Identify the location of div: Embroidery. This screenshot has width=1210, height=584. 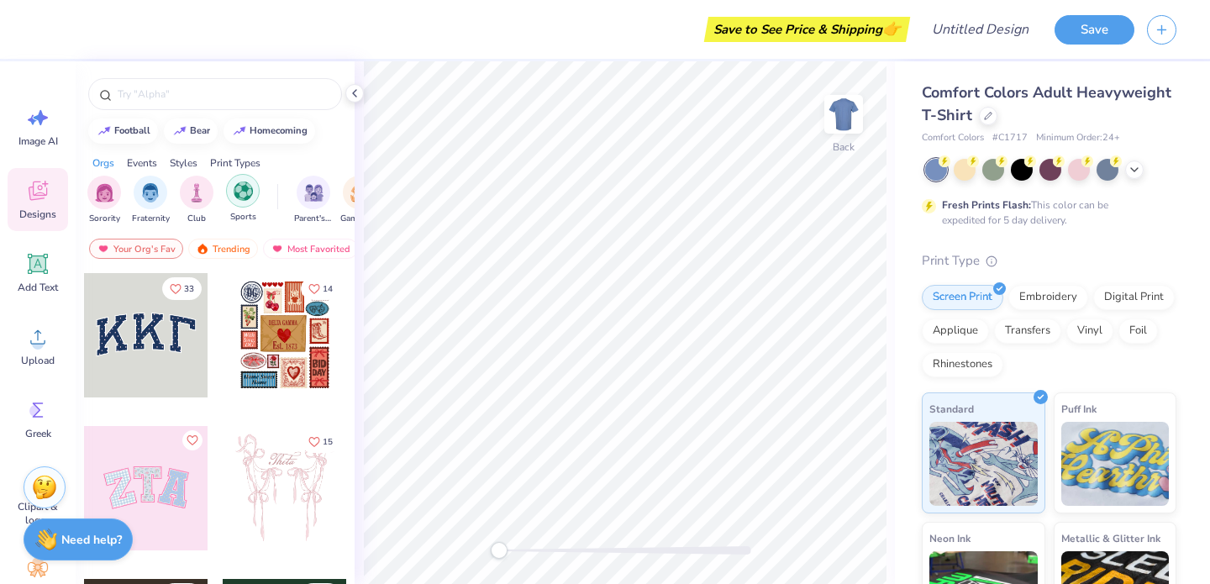
(1048, 297).